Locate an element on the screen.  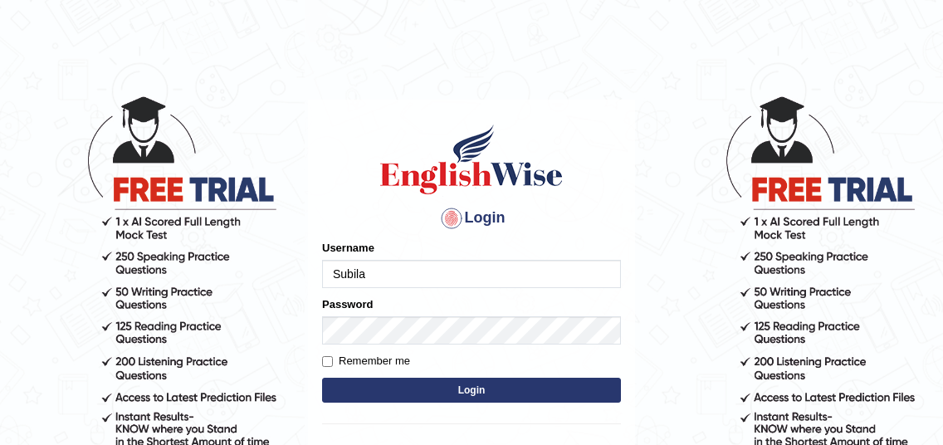
label: Username is located at coordinates (348, 247).